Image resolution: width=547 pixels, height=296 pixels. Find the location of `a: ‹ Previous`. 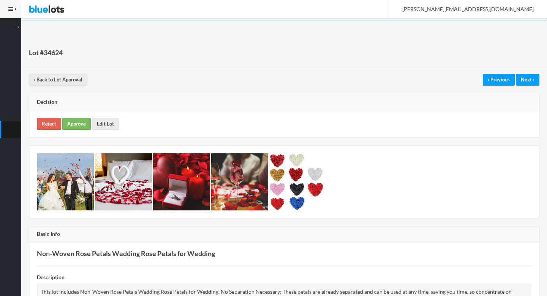

a: ‹ Previous is located at coordinates (499, 79).